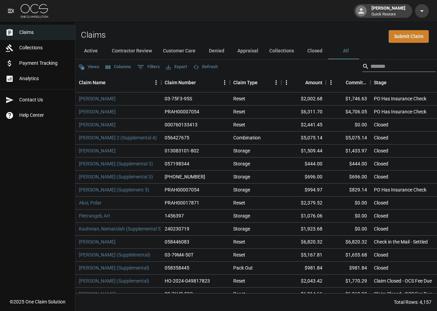 The image size is (437, 311). What do you see at coordinates (399, 67) in the screenshot?
I see `div: Search` at bounding box center [399, 67].